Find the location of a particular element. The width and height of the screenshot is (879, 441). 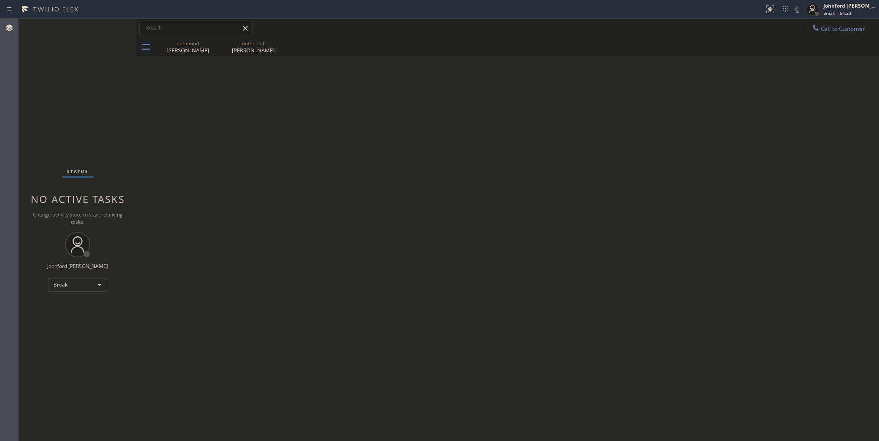

span: Change activity state to start receiving tasks. is located at coordinates (78, 218).